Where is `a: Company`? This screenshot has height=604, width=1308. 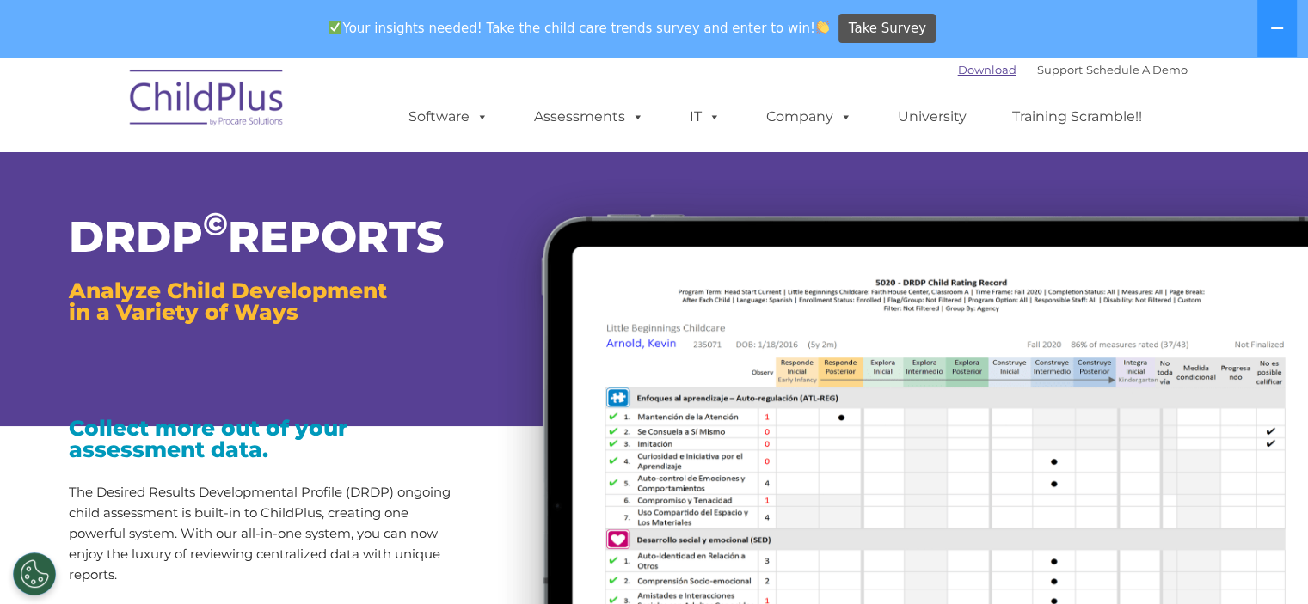 a: Company is located at coordinates (809, 117).